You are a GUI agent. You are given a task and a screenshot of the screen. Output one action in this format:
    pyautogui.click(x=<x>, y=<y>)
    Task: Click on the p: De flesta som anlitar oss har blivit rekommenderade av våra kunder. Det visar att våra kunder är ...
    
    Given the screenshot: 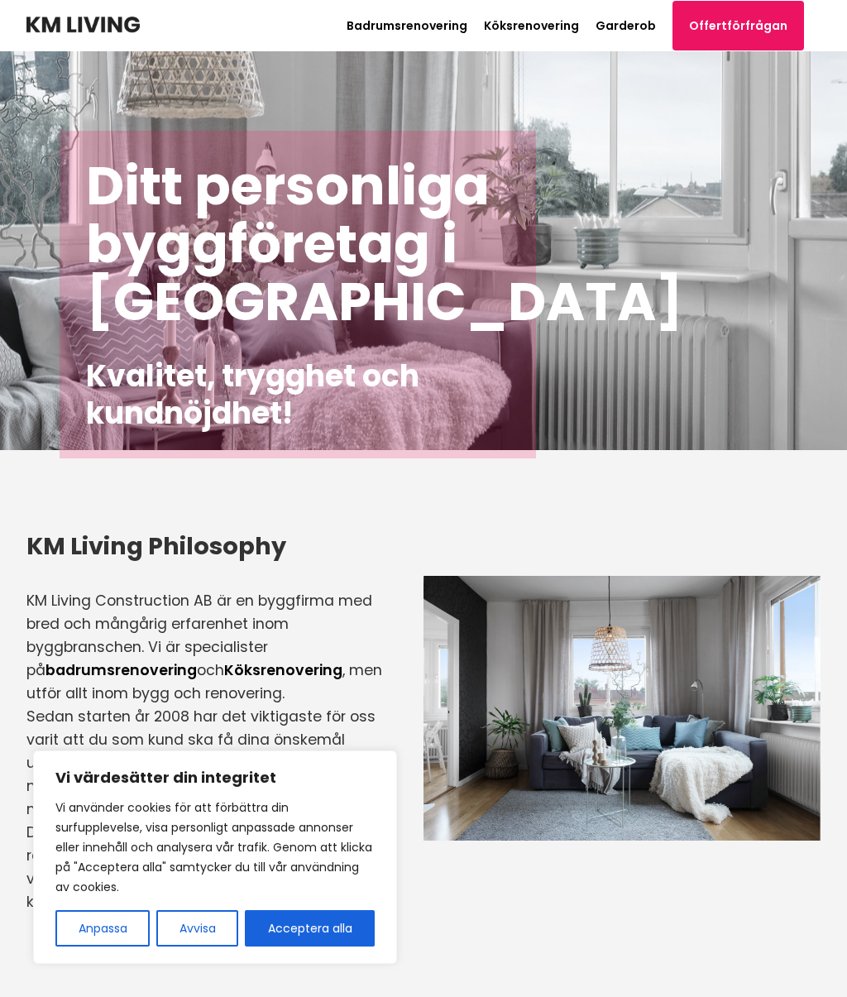 What is the action you would take?
    pyautogui.click(x=204, y=867)
    